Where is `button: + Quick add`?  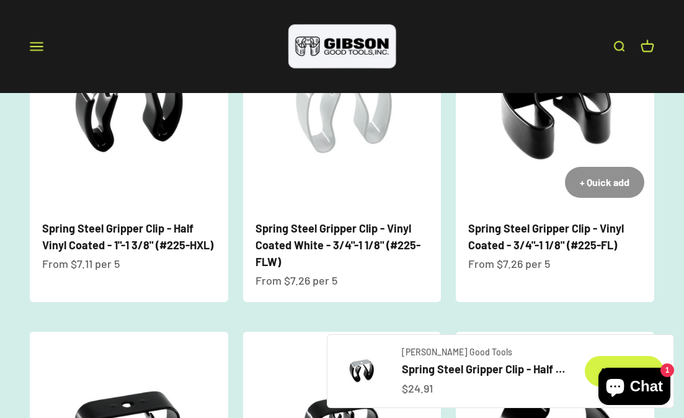 button: + Quick add is located at coordinates (604, 182).